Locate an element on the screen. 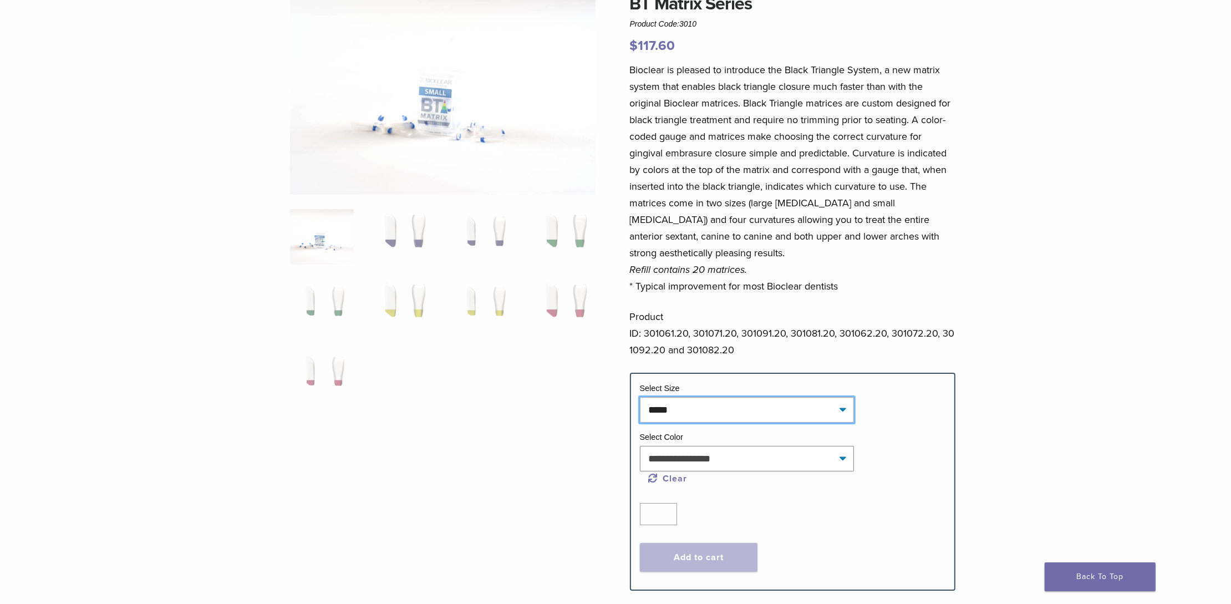 This screenshot has width=1231, height=604. button: Add to cart is located at coordinates (699, 557).